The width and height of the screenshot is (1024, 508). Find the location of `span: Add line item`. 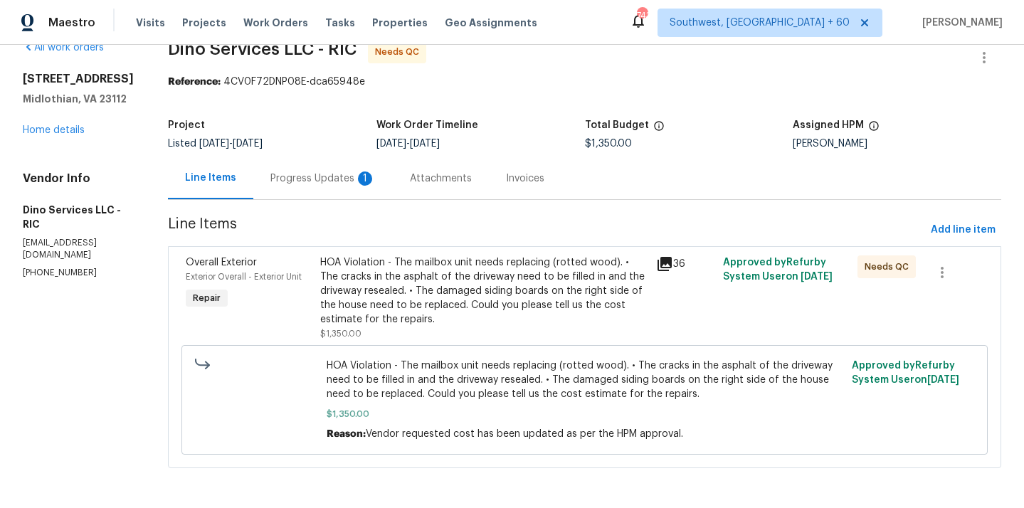

span: Add line item is located at coordinates (963, 230).